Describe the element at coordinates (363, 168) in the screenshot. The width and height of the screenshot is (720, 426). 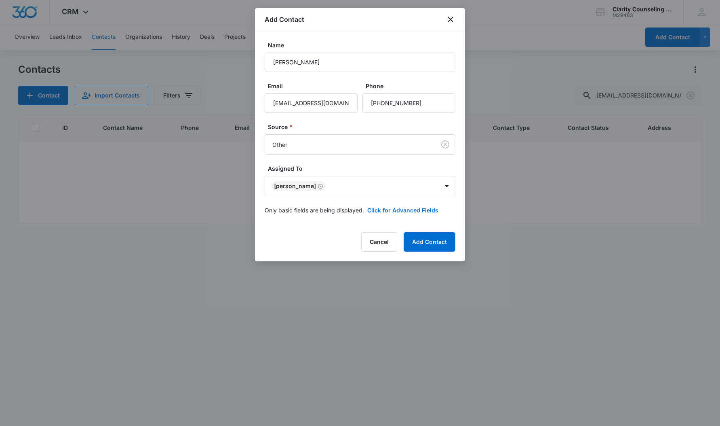
I see `label: Assigned To` at that location.